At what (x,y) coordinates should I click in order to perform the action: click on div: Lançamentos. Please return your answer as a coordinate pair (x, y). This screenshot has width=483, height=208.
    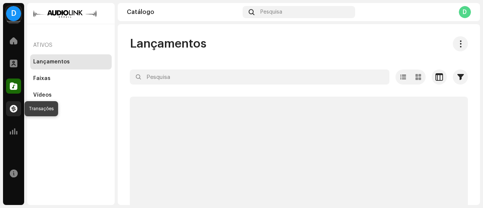
    Looking at the image, I should click on (51, 62).